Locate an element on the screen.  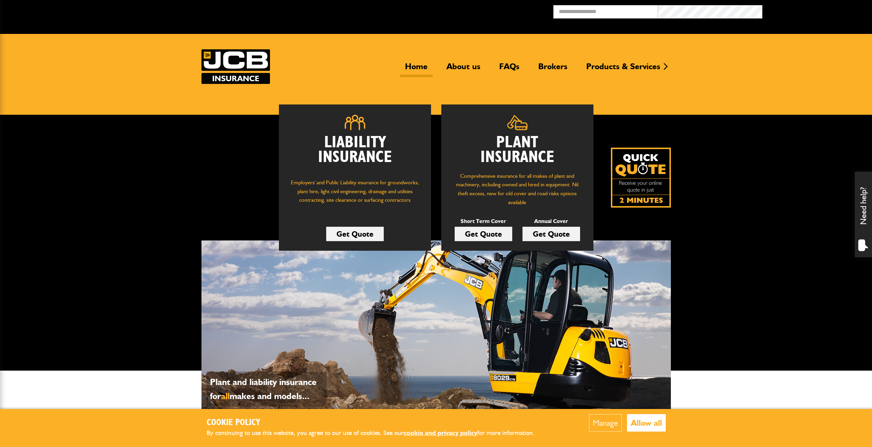
button: Allow all is located at coordinates (646, 423).